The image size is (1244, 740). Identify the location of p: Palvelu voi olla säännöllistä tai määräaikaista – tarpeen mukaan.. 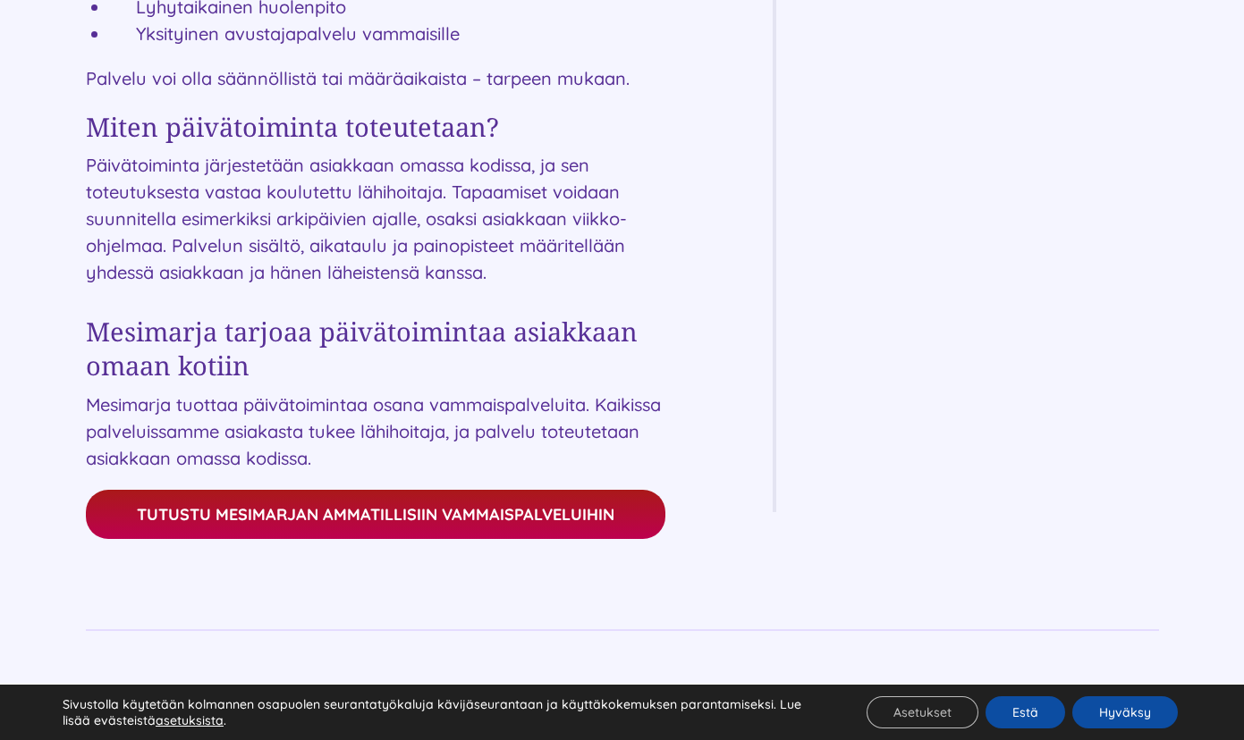
(376, 79).